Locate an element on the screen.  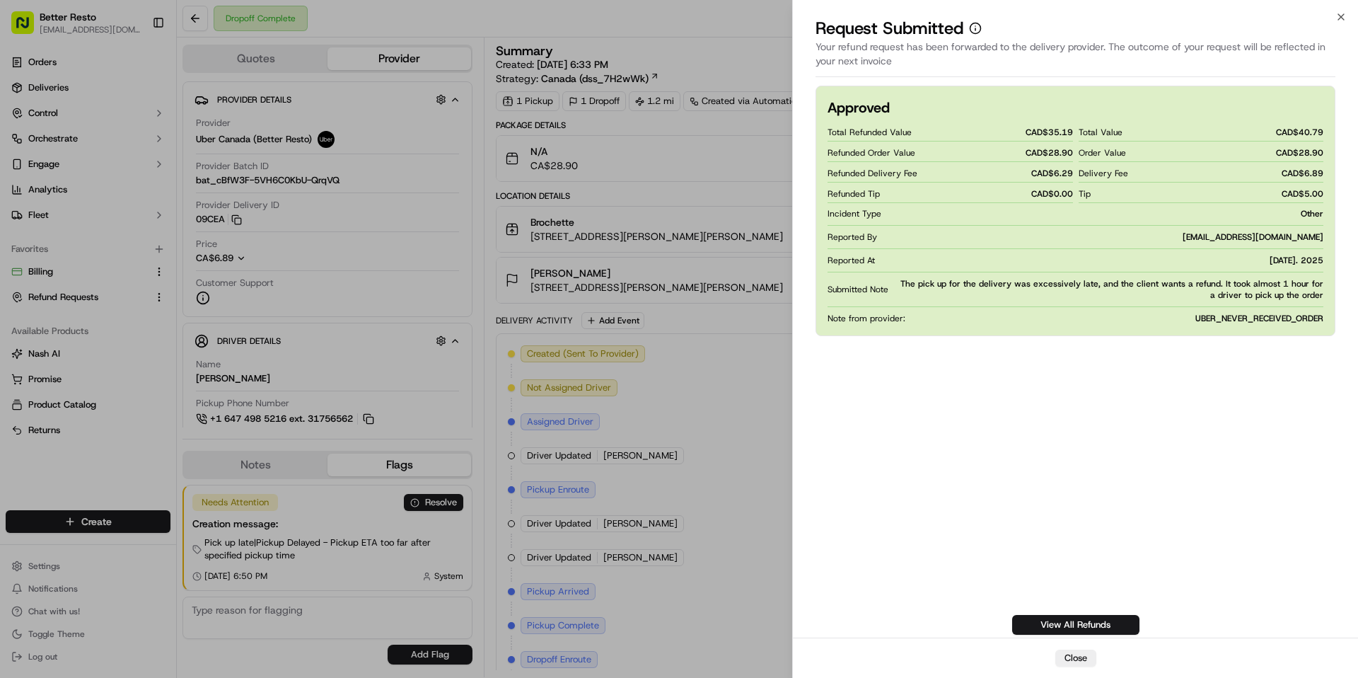
span: Delivery Fee is located at coordinates (1103, 173).